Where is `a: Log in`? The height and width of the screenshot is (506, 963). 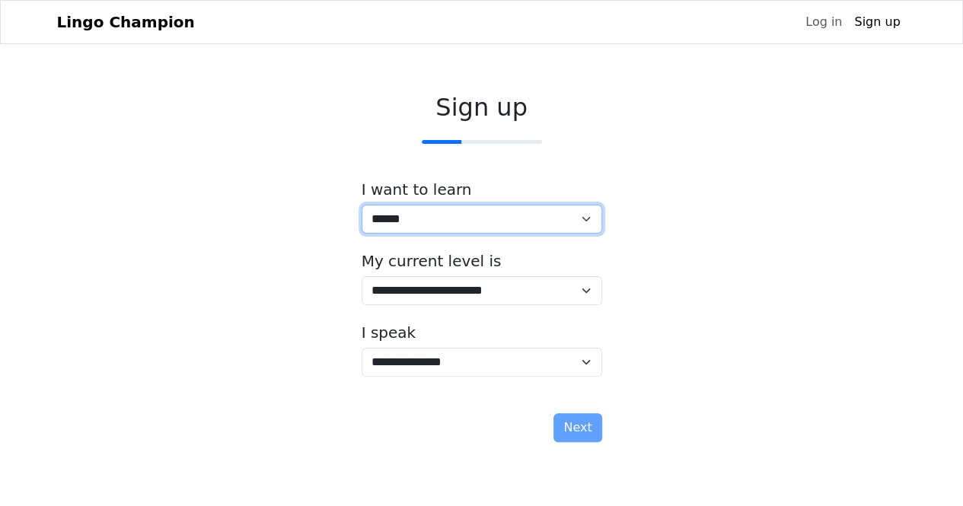
a: Log in is located at coordinates (824, 22).